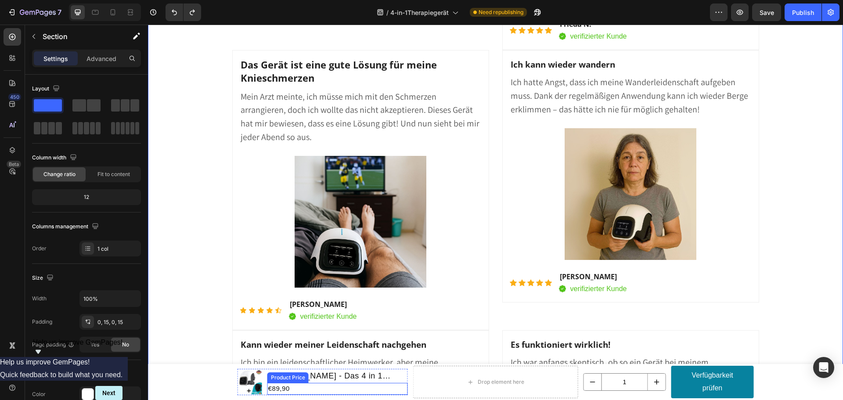 Image resolution: width=843 pixels, height=400 pixels. What do you see at coordinates (39, 249) in the screenshot?
I see `div: Order` at bounding box center [39, 249].